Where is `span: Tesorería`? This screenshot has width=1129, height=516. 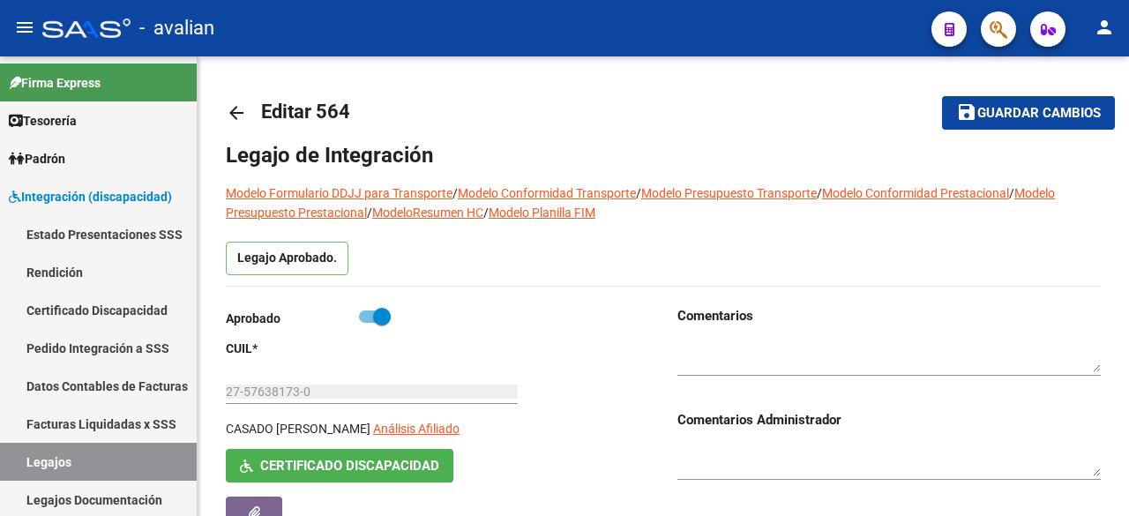
span: Tesorería is located at coordinates (42, 121).